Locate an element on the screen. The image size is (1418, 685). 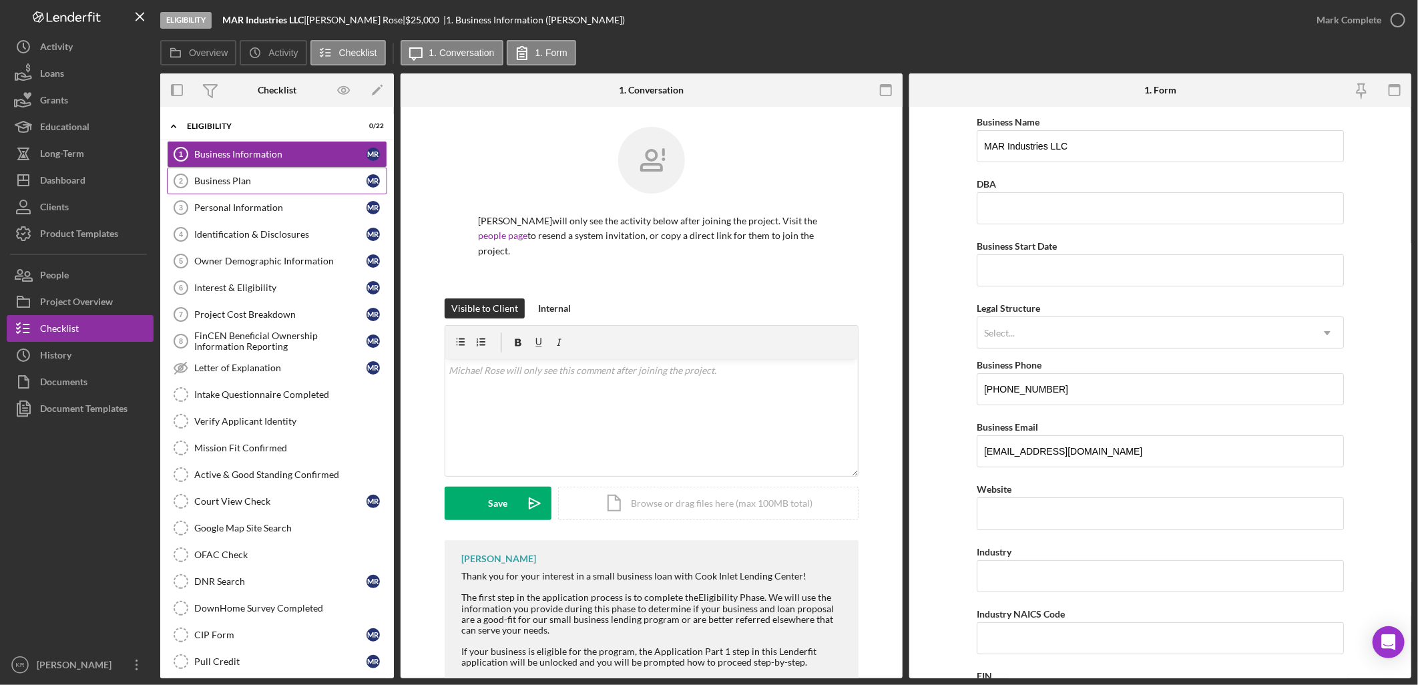
a: Dashboard is located at coordinates (80, 180).